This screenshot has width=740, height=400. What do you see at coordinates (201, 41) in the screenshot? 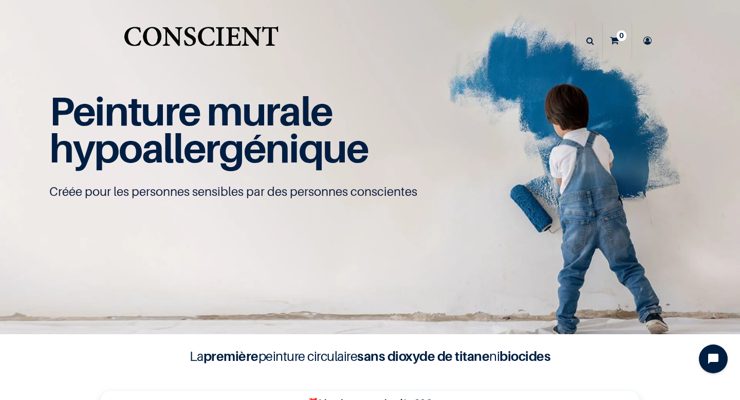
I see `img: Conscient` at bounding box center [201, 41].